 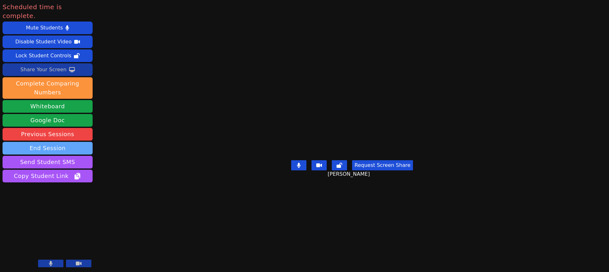 I want to click on a: Google Doc, so click(x=48, y=121).